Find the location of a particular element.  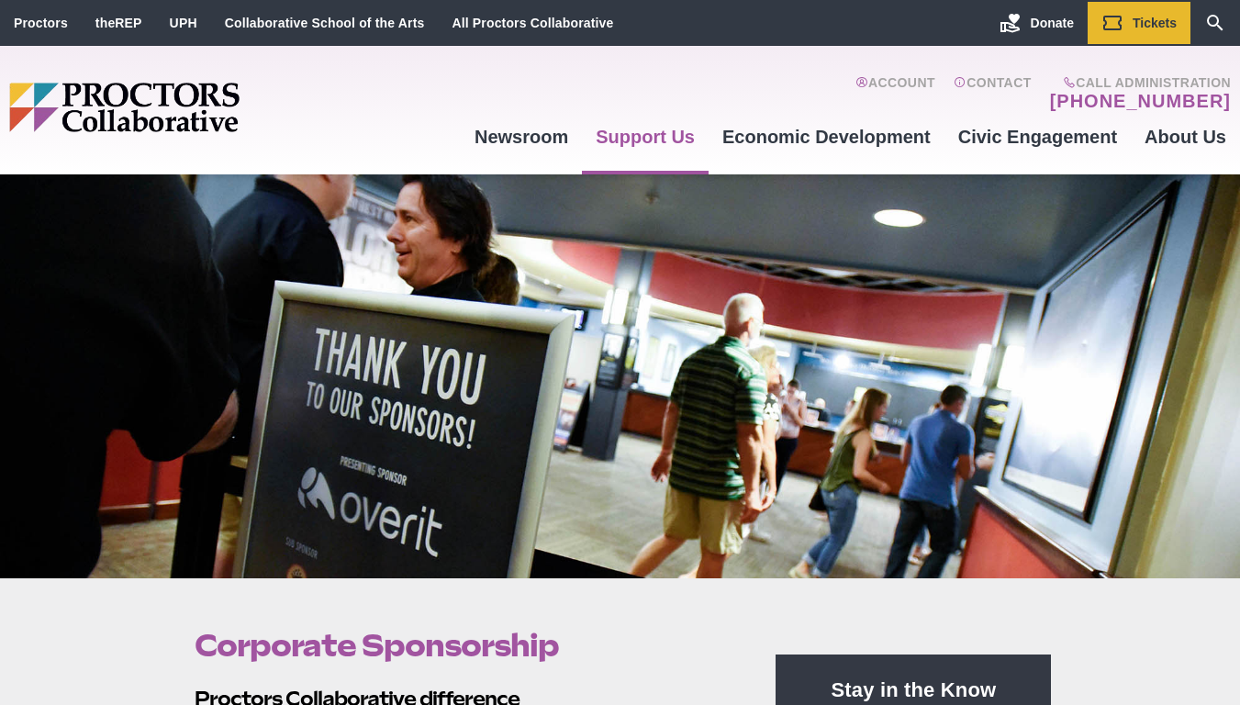

span: Tickets is located at coordinates (1154, 23).